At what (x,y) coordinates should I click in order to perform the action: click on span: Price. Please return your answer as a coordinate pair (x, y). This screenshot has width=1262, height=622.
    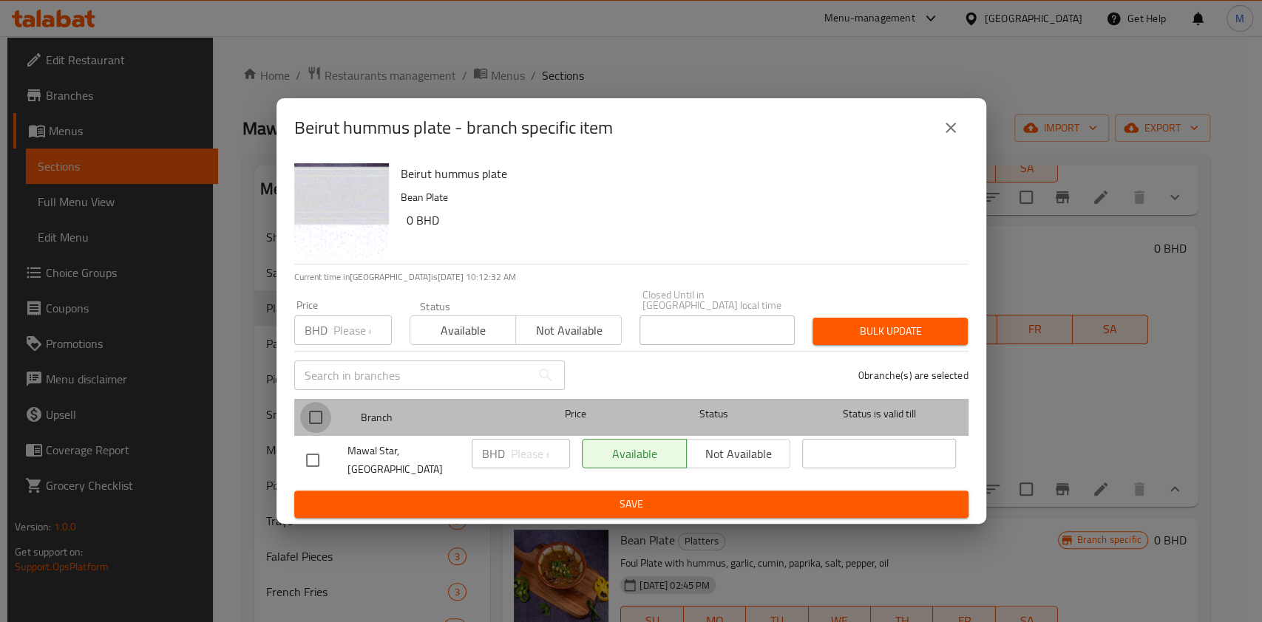
    Looking at the image, I should click on (575, 414).